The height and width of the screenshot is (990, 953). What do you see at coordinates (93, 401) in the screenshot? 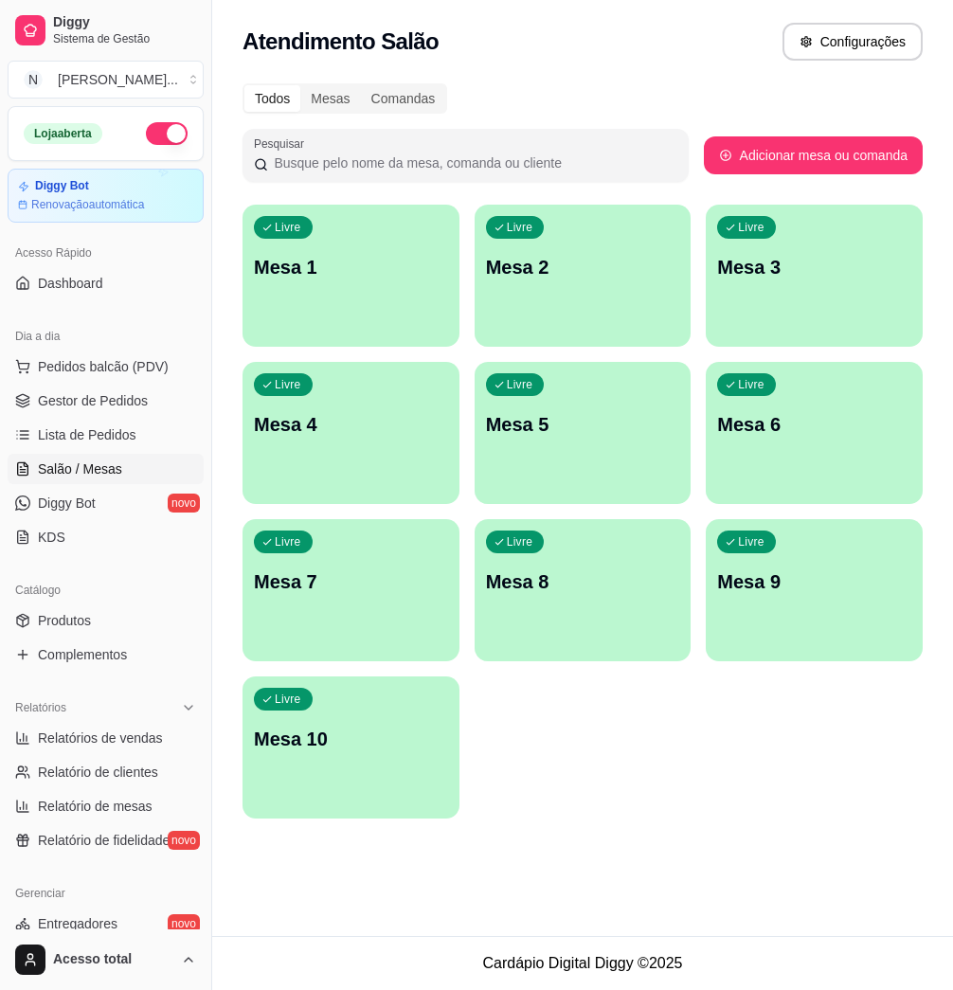
I see `span: Gestor de Pedidos` at bounding box center [93, 401].